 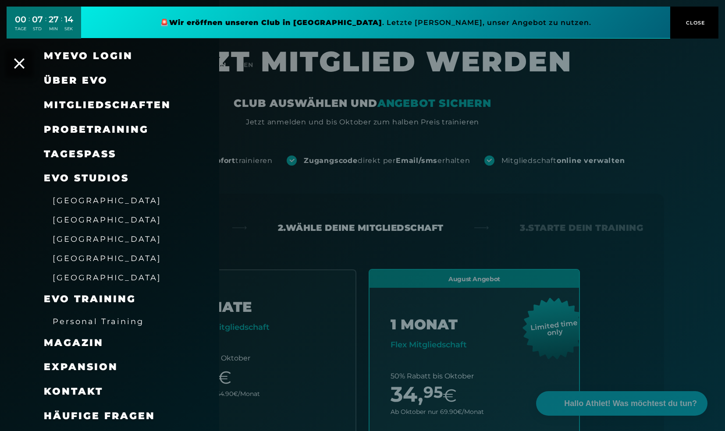 I want to click on div: SEK, so click(x=69, y=29).